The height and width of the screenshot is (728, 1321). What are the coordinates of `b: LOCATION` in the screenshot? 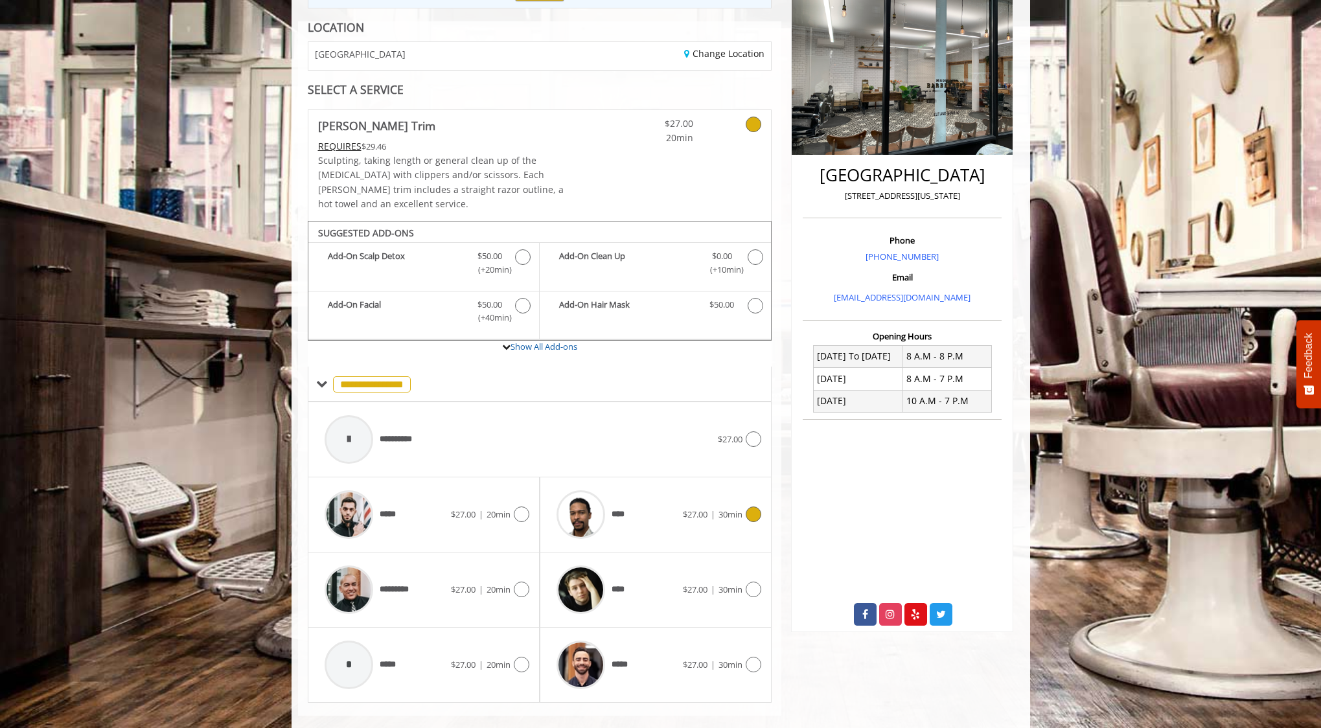 It's located at (336, 27).